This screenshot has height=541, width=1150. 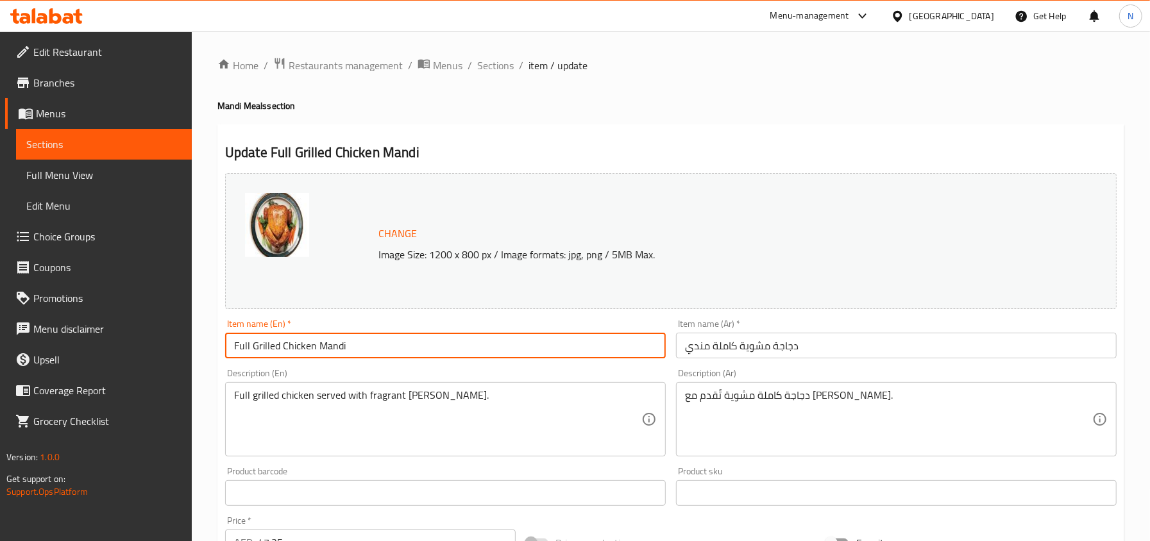 I want to click on span: Edit Menu, so click(x=104, y=206).